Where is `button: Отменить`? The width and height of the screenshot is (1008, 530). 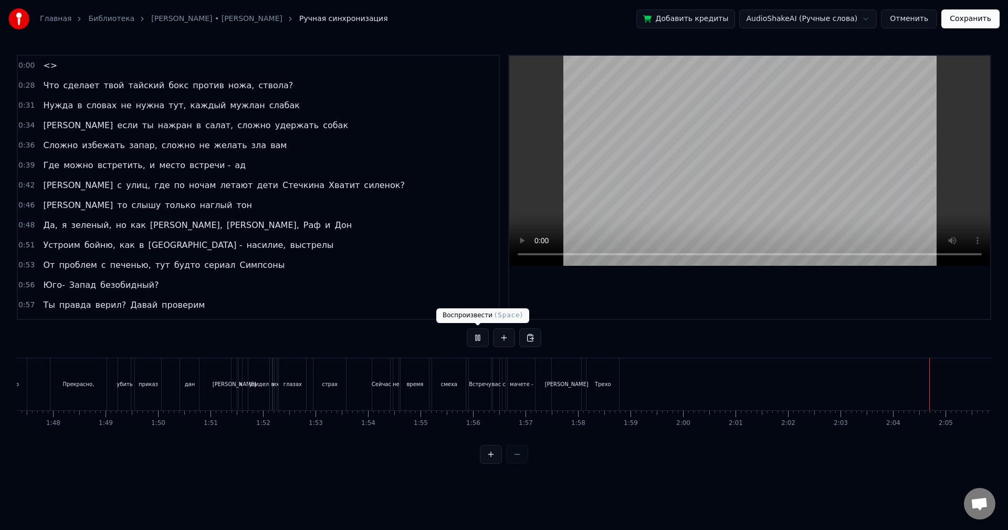 button: Отменить is located at coordinates (909, 19).